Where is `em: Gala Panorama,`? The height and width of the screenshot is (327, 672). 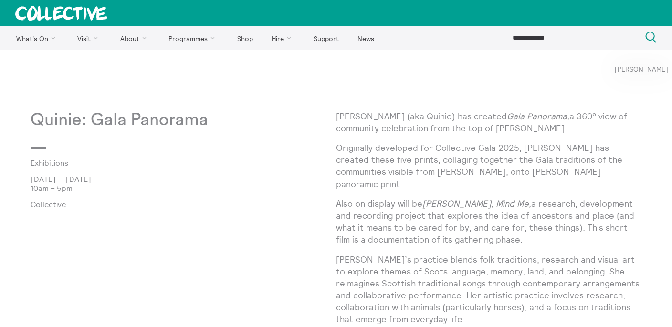
em: Gala Panorama, is located at coordinates (538, 116).